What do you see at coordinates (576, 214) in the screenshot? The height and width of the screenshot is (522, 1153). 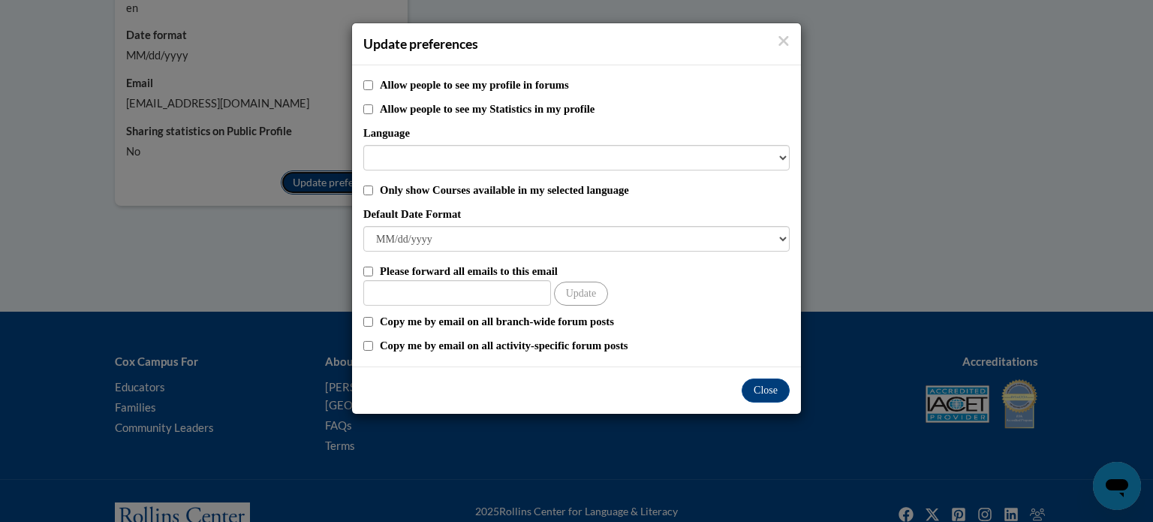 I see `label: Default Date Format` at bounding box center [576, 214].